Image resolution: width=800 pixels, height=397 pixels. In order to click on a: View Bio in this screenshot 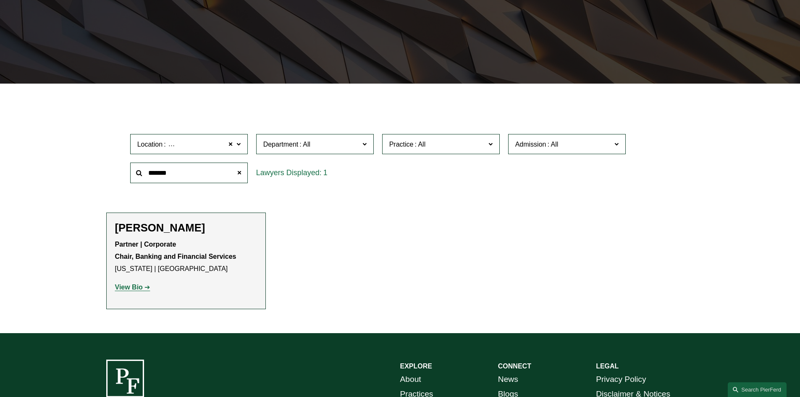, I will do `click(133, 287)`.